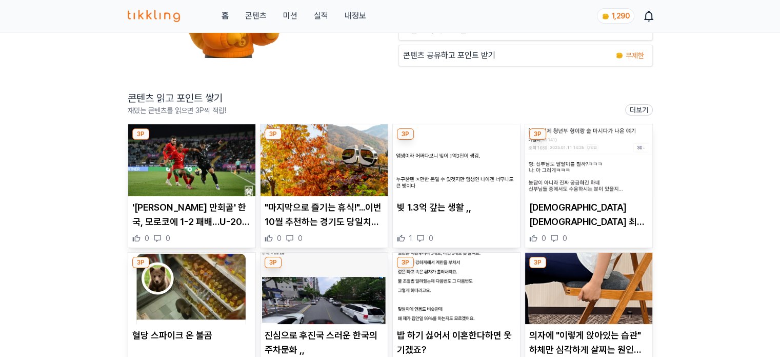  What do you see at coordinates (615, 16) in the screenshot?
I see `a: coin 1,290` at bounding box center [615, 16].